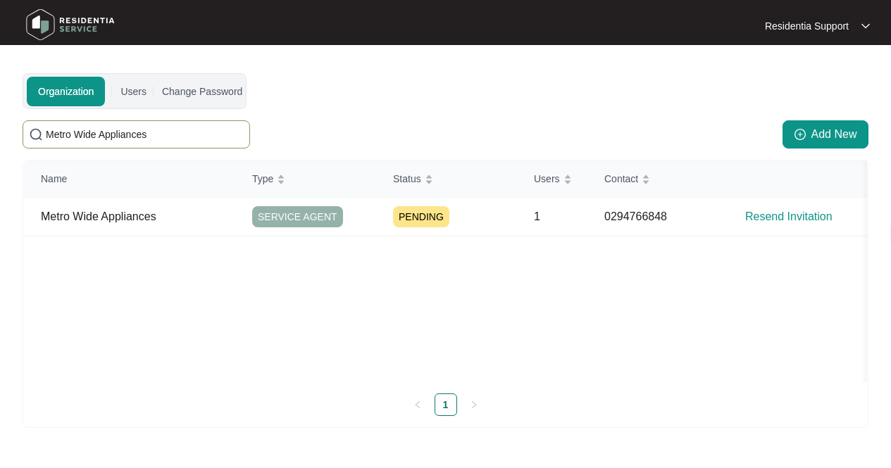 The height and width of the screenshot is (468, 891). Describe the element at coordinates (418, 405) in the screenshot. I see `span: left` at that location.